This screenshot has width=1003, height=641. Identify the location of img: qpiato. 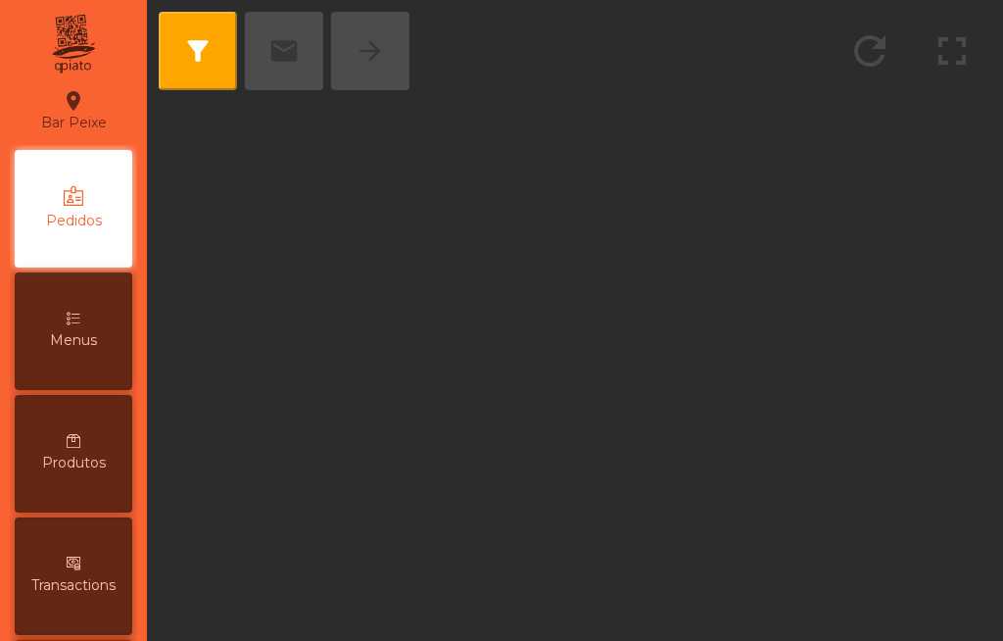
(72, 44).